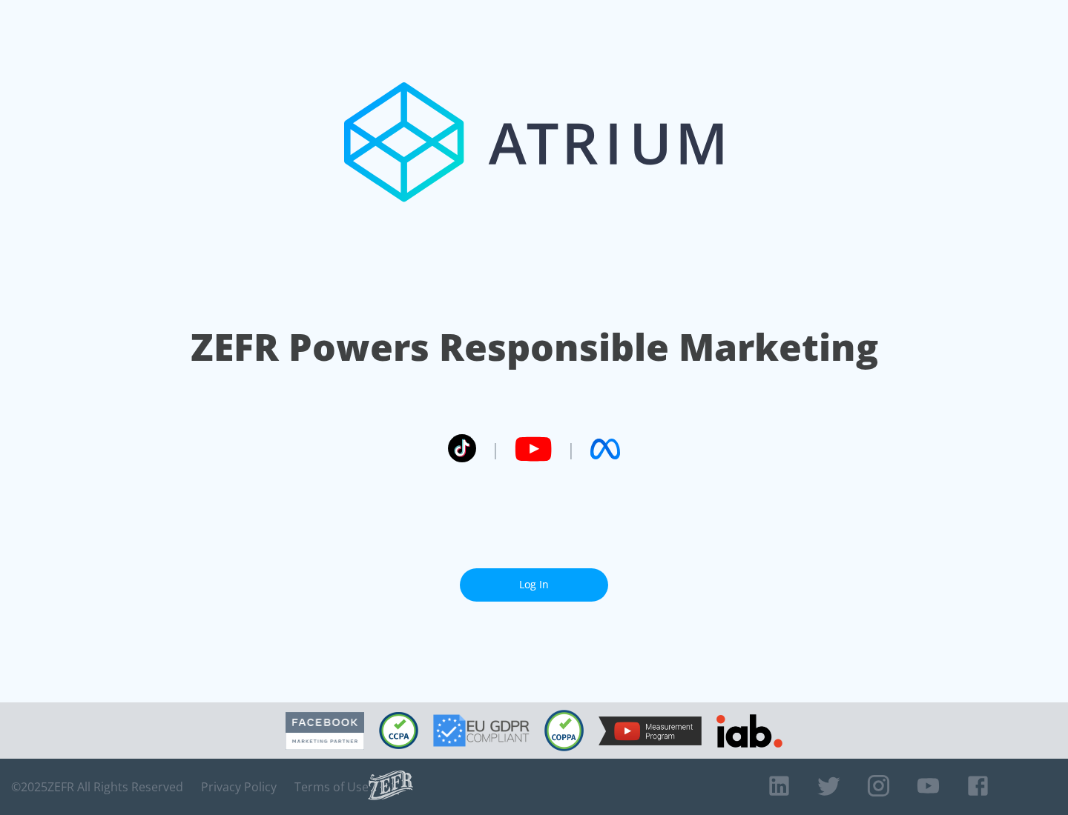  Describe the element at coordinates (331, 787) in the screenshot. I see `a: Terms of Use` at that location.